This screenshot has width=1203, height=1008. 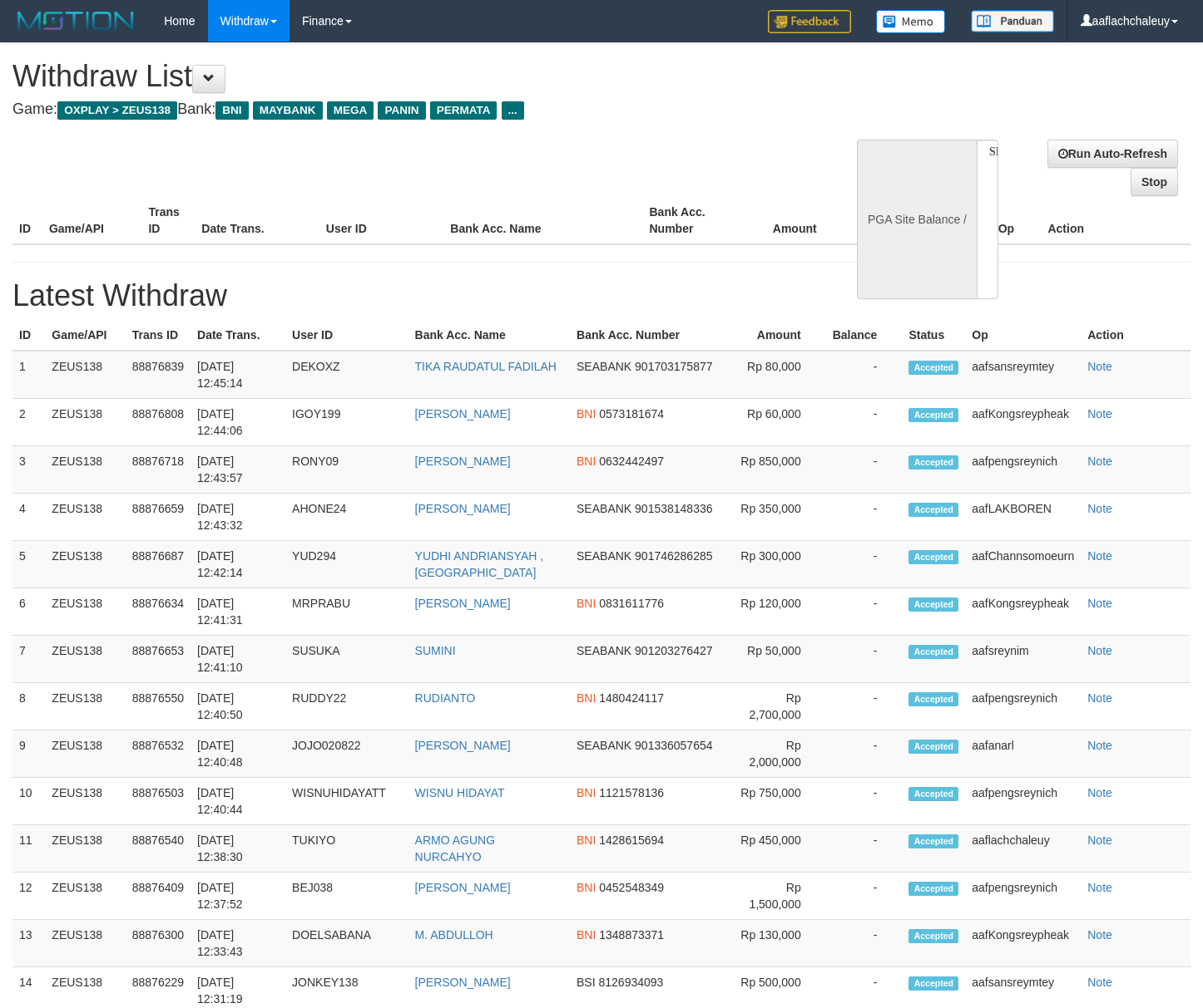 I want to click on a: ARMO AGUNG NURCAHYO, so click(x=455, y=849).